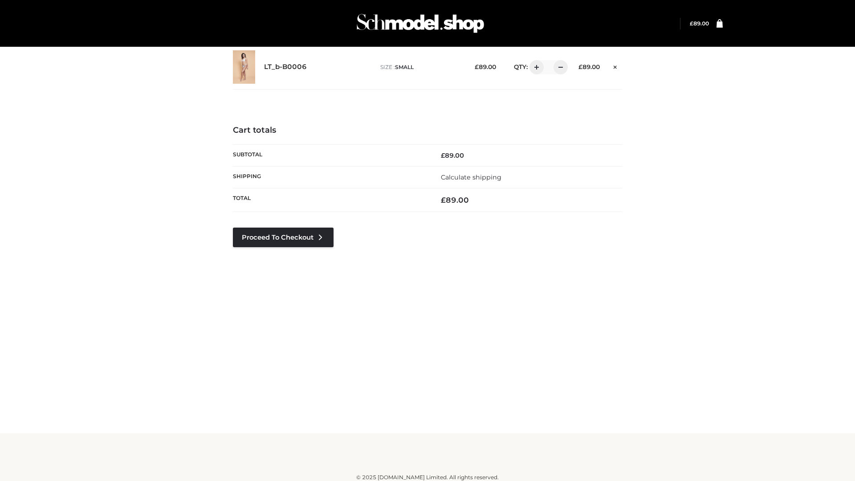  Describe the element at coordinates (471, 177) in the screenshot. I see `a: Calculate shipping` at that location.